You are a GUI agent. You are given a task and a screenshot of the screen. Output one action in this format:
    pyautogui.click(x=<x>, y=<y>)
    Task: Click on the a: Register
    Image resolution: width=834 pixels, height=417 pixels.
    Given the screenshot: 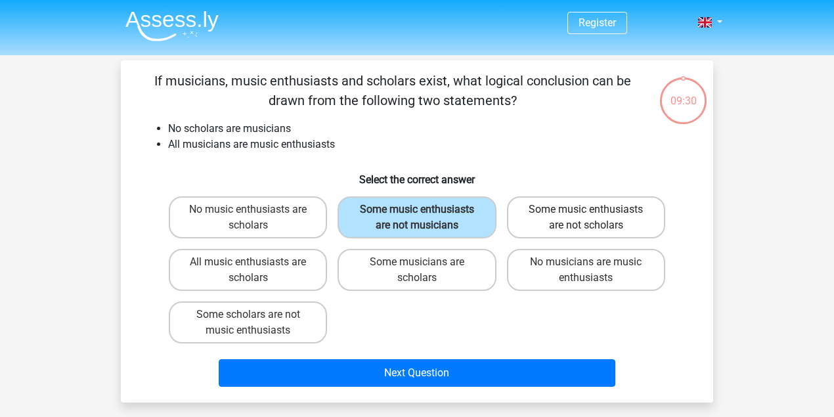 What is the action you would take?
    pyautogui.click(x=597, y=22)
    